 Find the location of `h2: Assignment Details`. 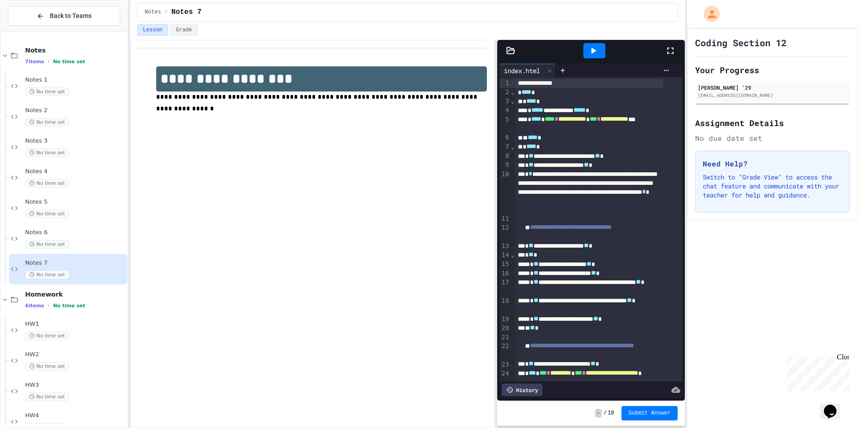

h2: Assignment Details is located at coordinates (773, 123).